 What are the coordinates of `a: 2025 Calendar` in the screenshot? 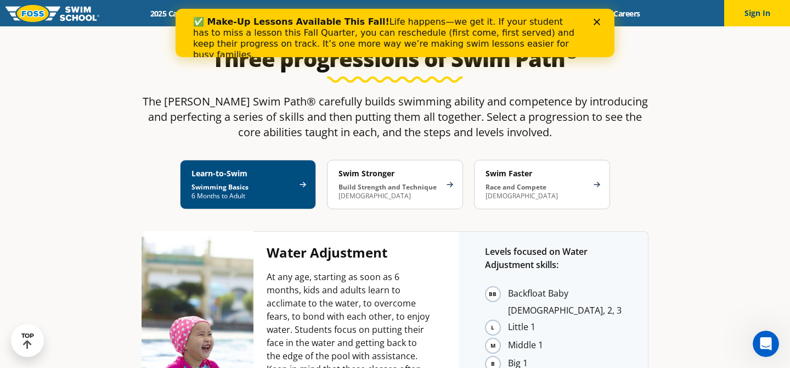 It's located at (174, 13).